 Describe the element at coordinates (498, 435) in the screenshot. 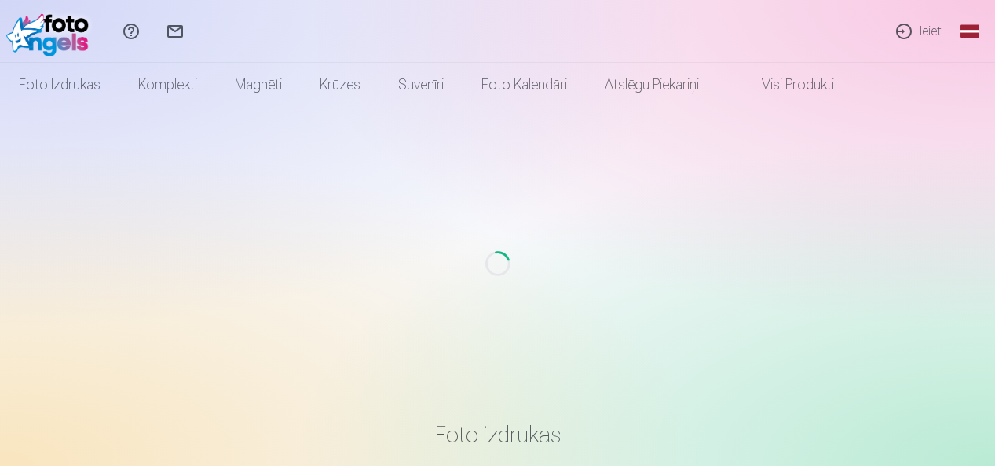

I see `h3: Foto izdrukas` at that location.